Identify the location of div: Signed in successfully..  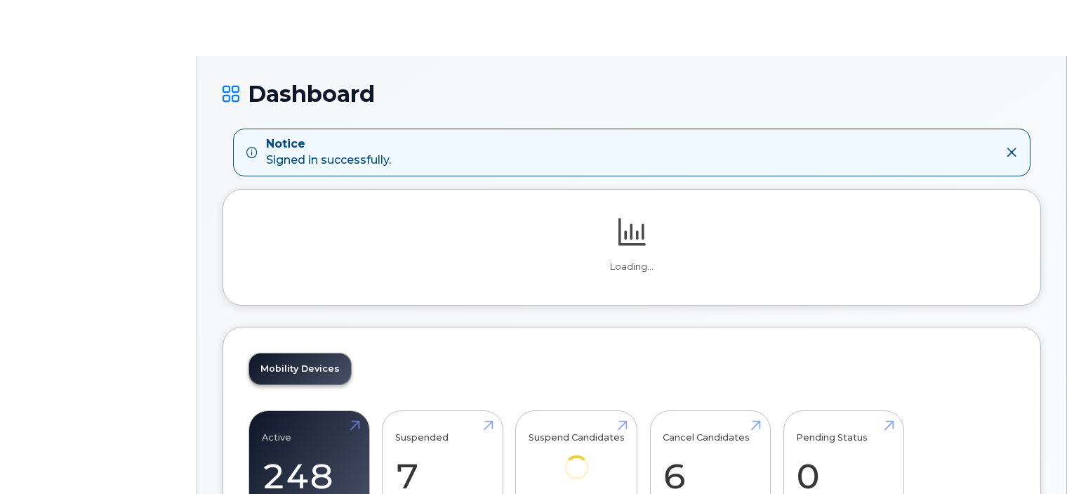
(329, 152).